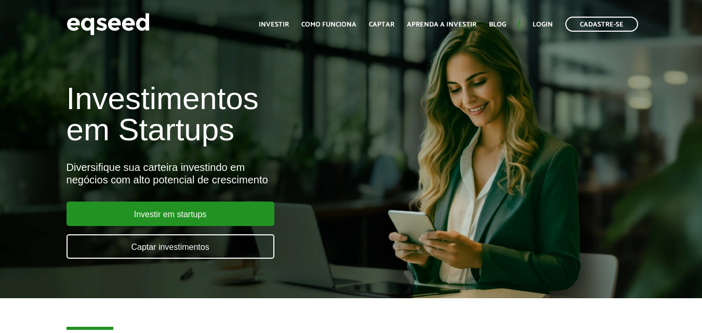 This screenshot has width=702, height=333. What do you see at coordinates (108, 24) in the screenshot?
I see `img: EqSeed` at bounding box center [108, 24].